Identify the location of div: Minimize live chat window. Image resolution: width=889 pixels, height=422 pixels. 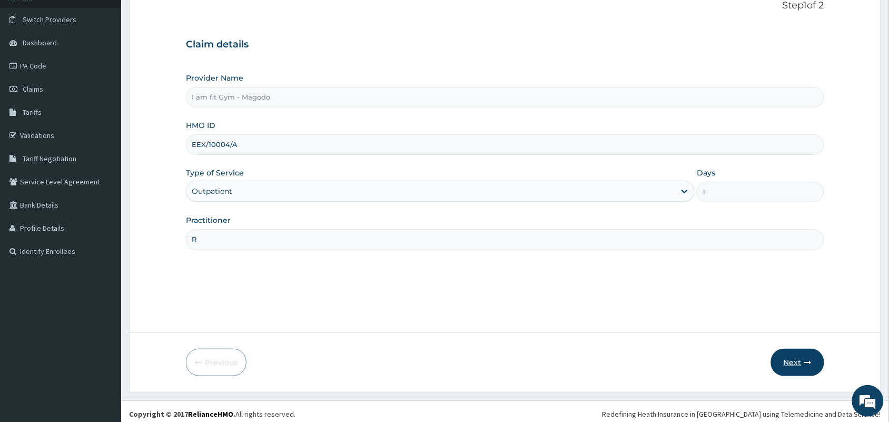
(185, 18).